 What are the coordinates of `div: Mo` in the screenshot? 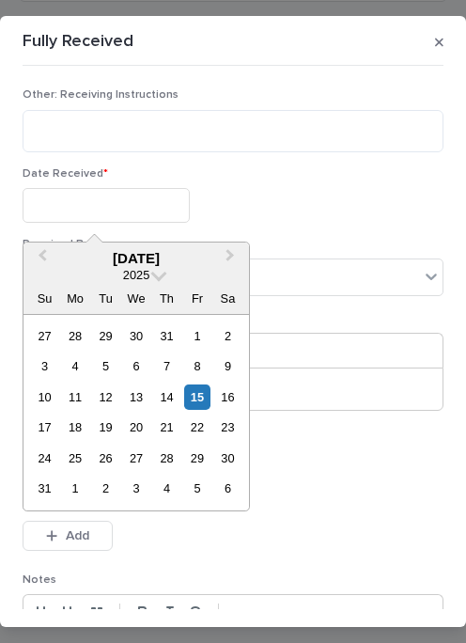 It's located at (75, 298).